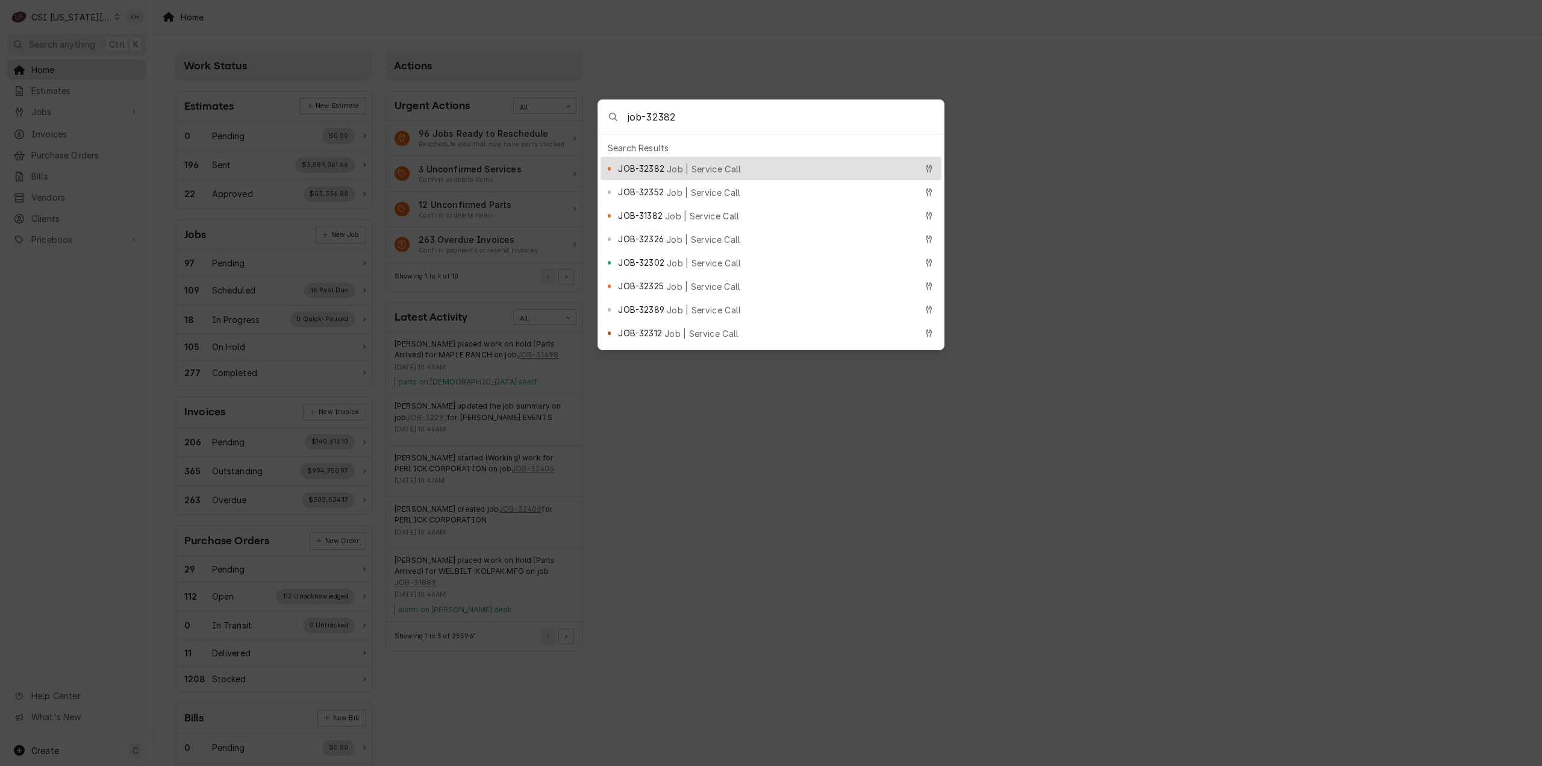 Image resolution: width=1542 pixels, height=766 pixels. Describe the element at coordinates (771, 225) in the screenshot. I see `div: Global Command Menu` at that location.